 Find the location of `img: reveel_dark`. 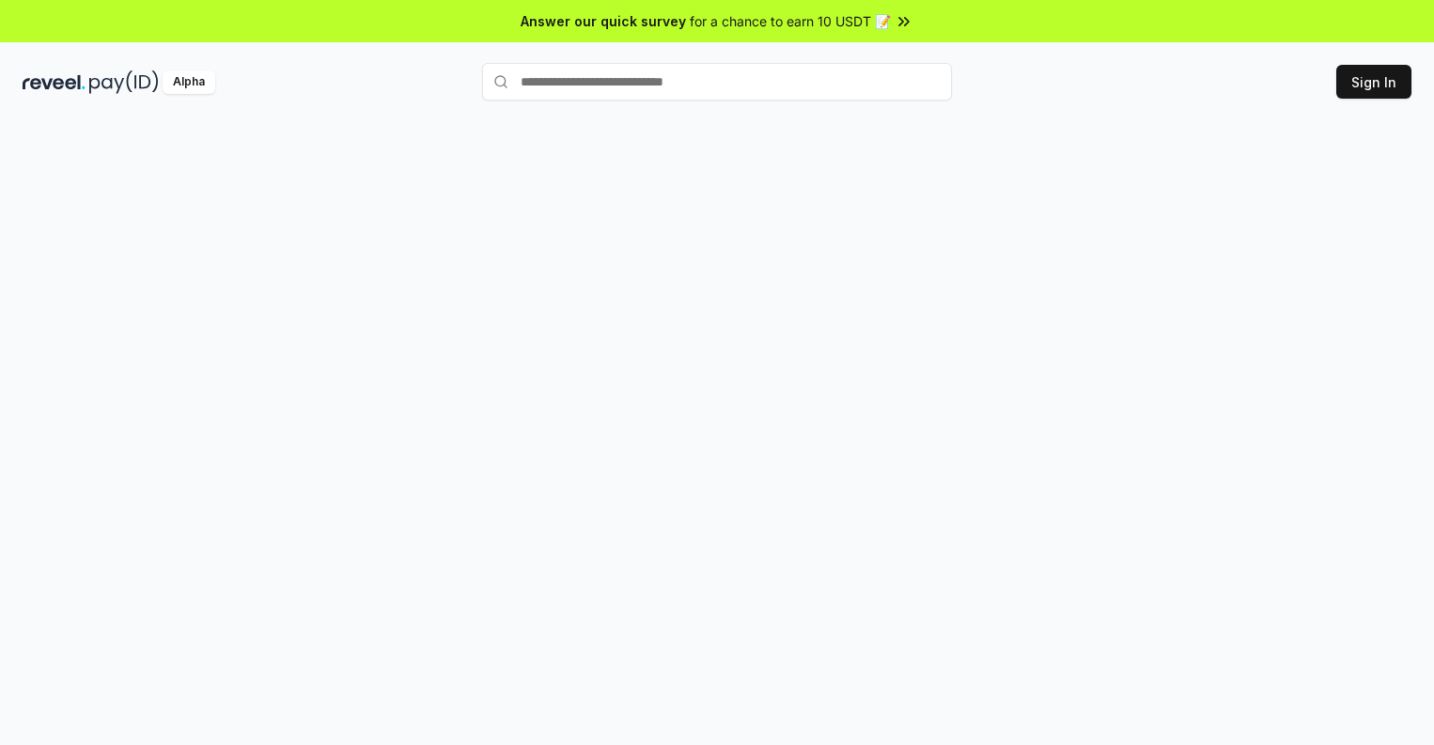

img: reveel_dark is located at coordinates (54, 82).